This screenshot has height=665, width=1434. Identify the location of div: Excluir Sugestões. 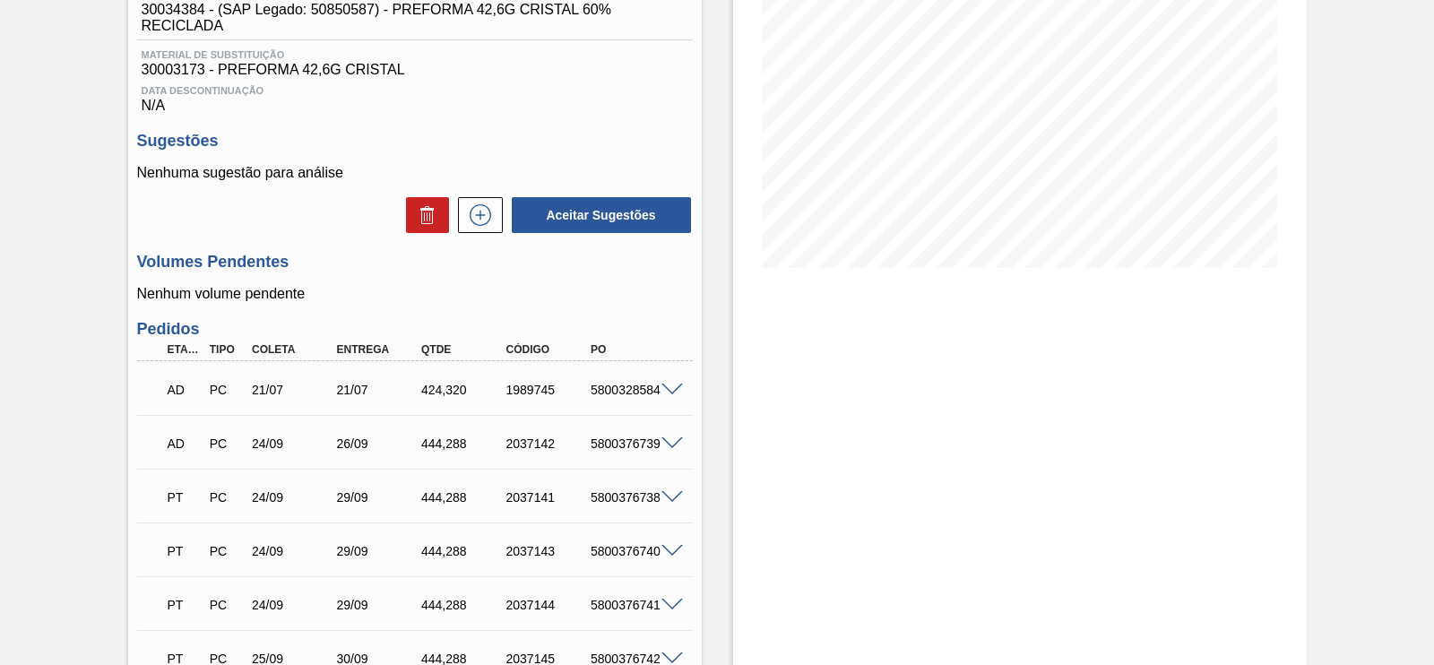
(423, 215).